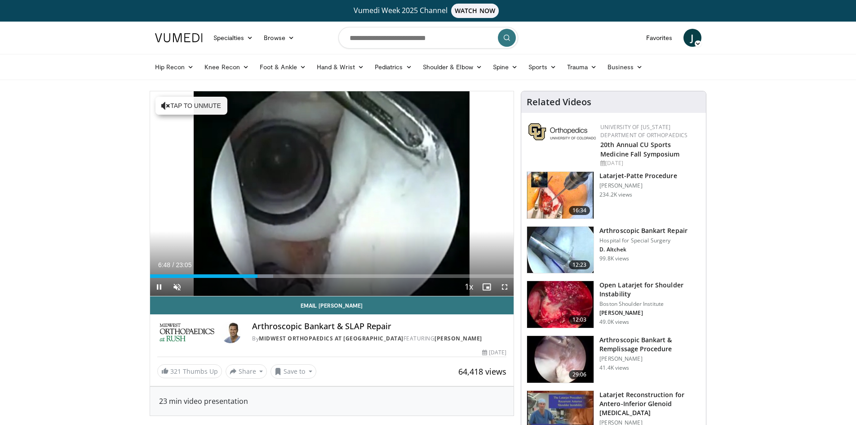  I want to click on h3: Latarjet-Patte Procedure, so click(638, 176).